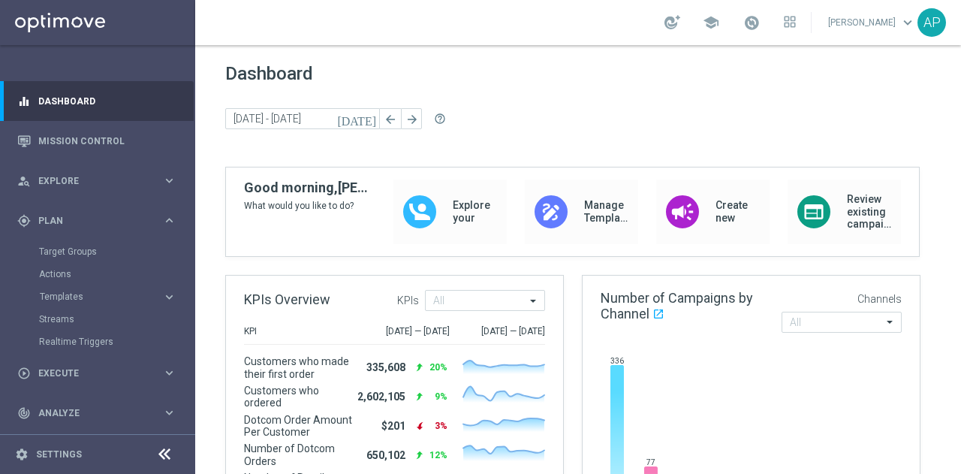  Describe the element at coordinates (97, 181) in the screenshot. I see `button: person_search Explore keyboard_arrow_right` at that location.